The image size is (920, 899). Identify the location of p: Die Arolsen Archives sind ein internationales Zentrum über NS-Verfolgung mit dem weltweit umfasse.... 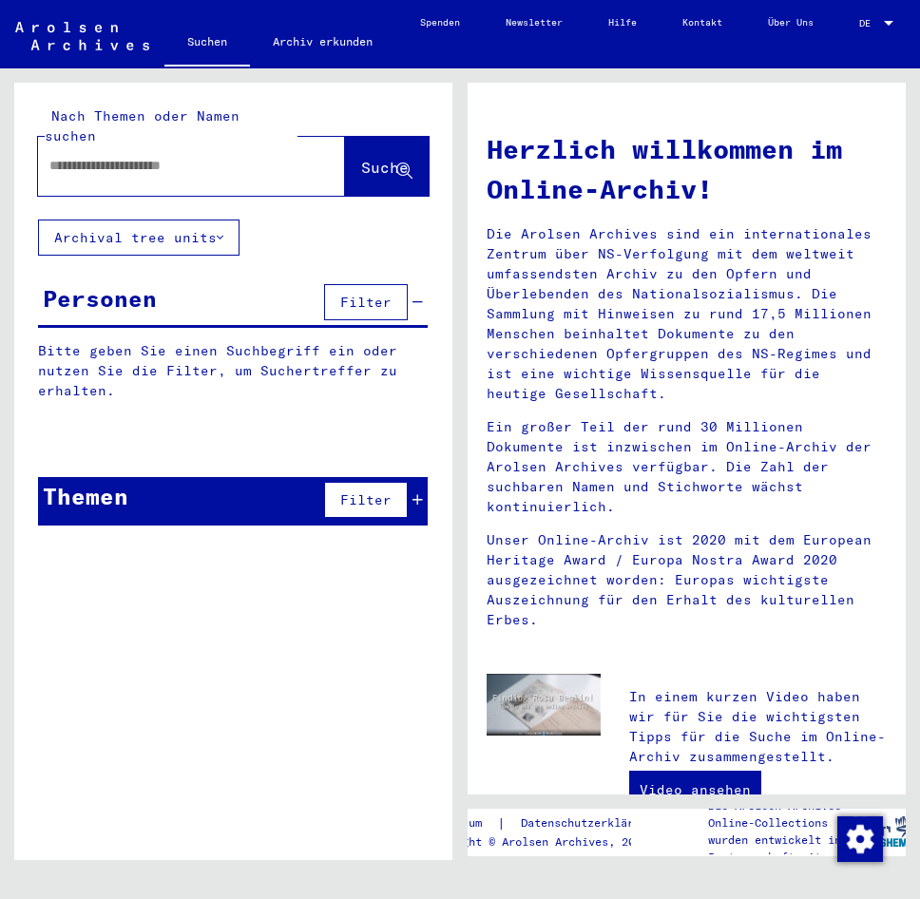
(686, 314).